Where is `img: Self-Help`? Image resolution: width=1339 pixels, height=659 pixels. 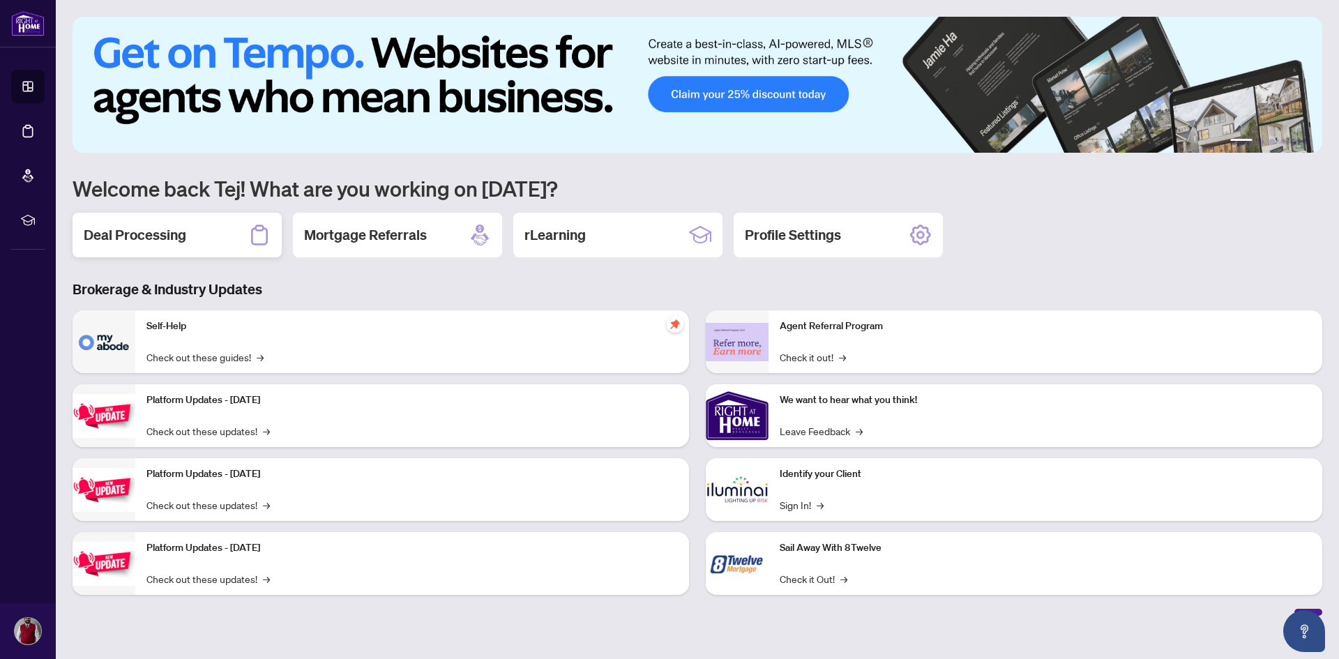
img: Self-Help is located at coordinates (104, 342).